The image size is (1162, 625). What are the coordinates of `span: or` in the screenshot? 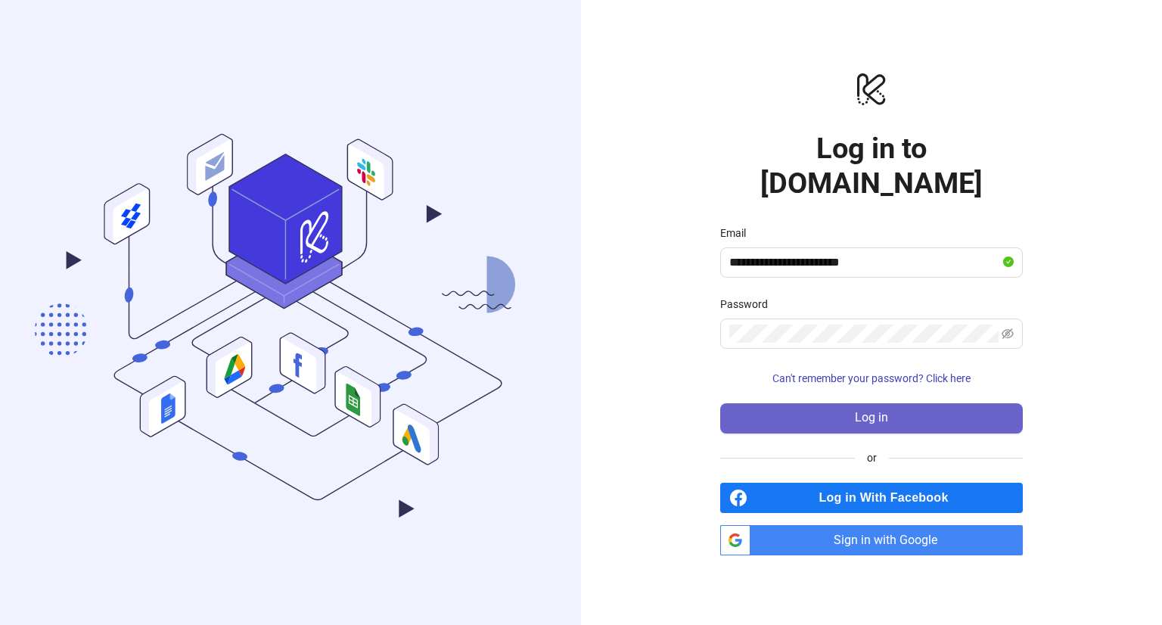 It's located at (872, 458).